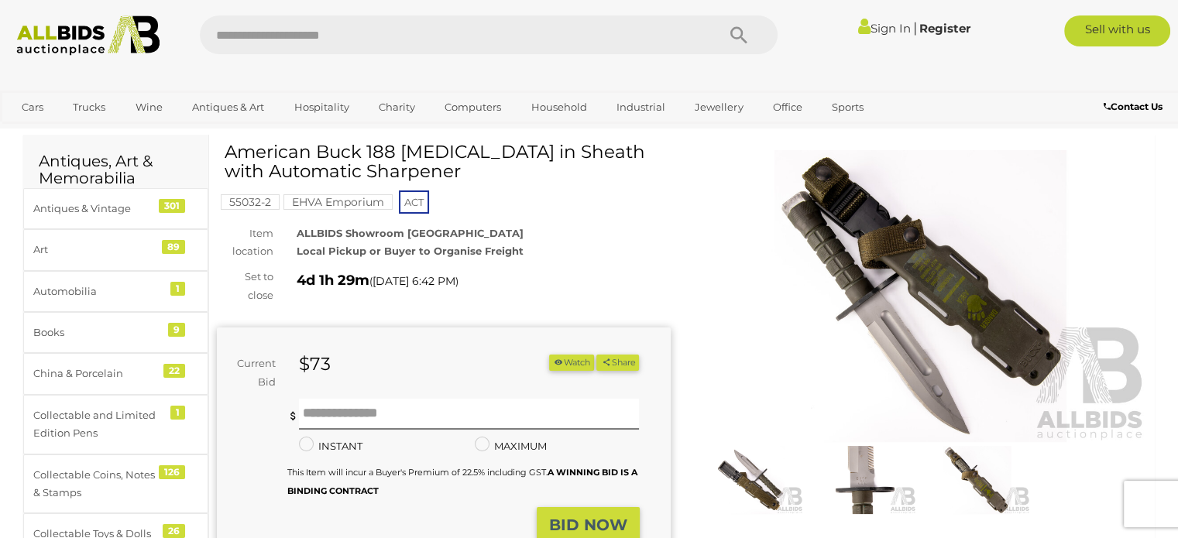  Describe the element at coordinates (97, 249) in the screenshot. I see `div: Art` at that location.